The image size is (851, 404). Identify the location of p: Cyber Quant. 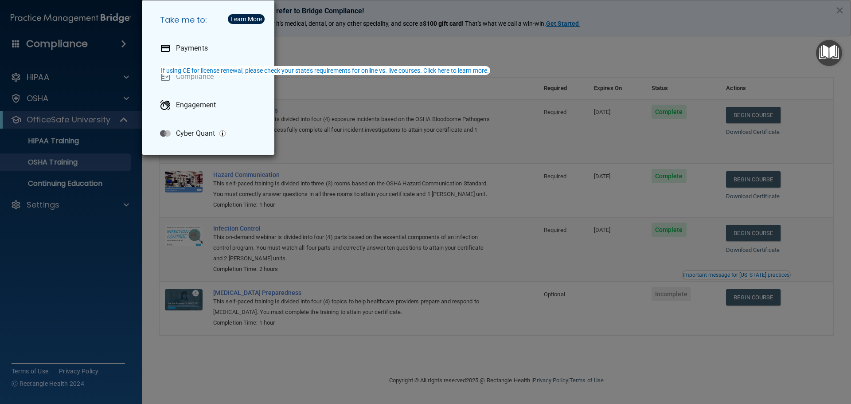
(196, 133).